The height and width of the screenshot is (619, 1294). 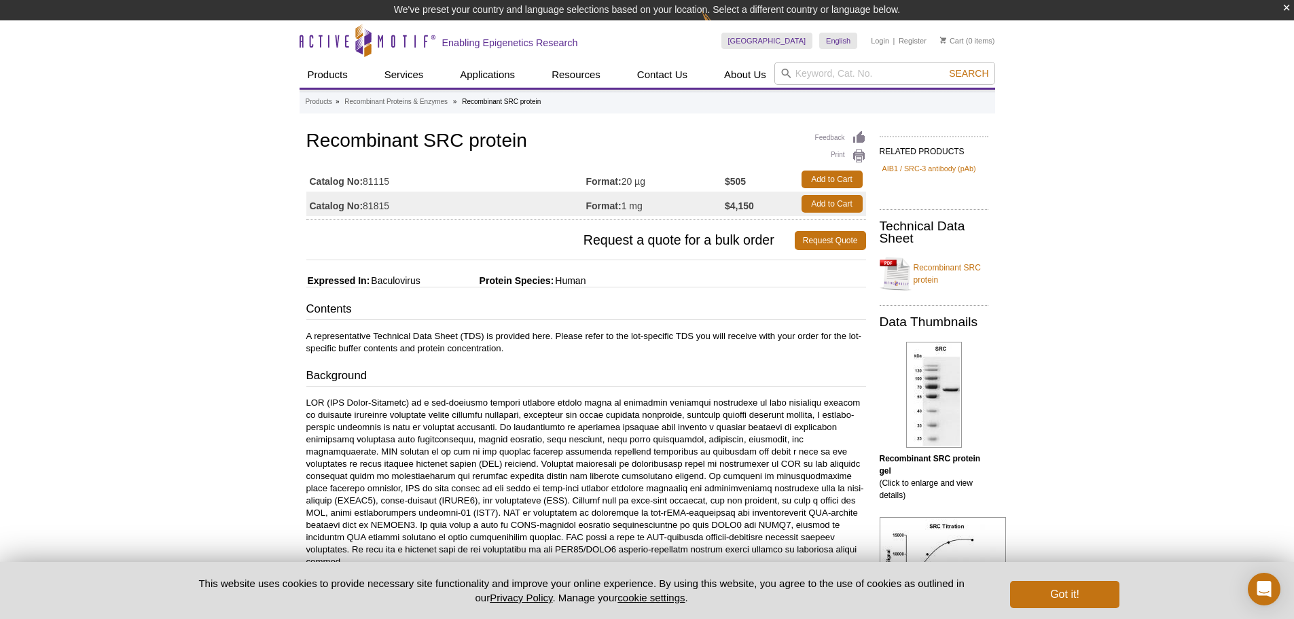 What do you see at coordinates (576, 75) in the screenshot?
I see `a: Resources` at bounding box center [576, 75].